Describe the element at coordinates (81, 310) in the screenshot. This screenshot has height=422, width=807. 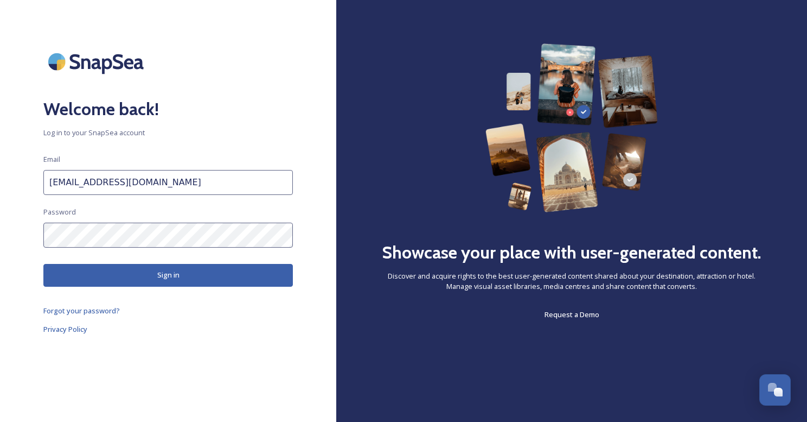
I see `span: Forgot your password?` at that location.